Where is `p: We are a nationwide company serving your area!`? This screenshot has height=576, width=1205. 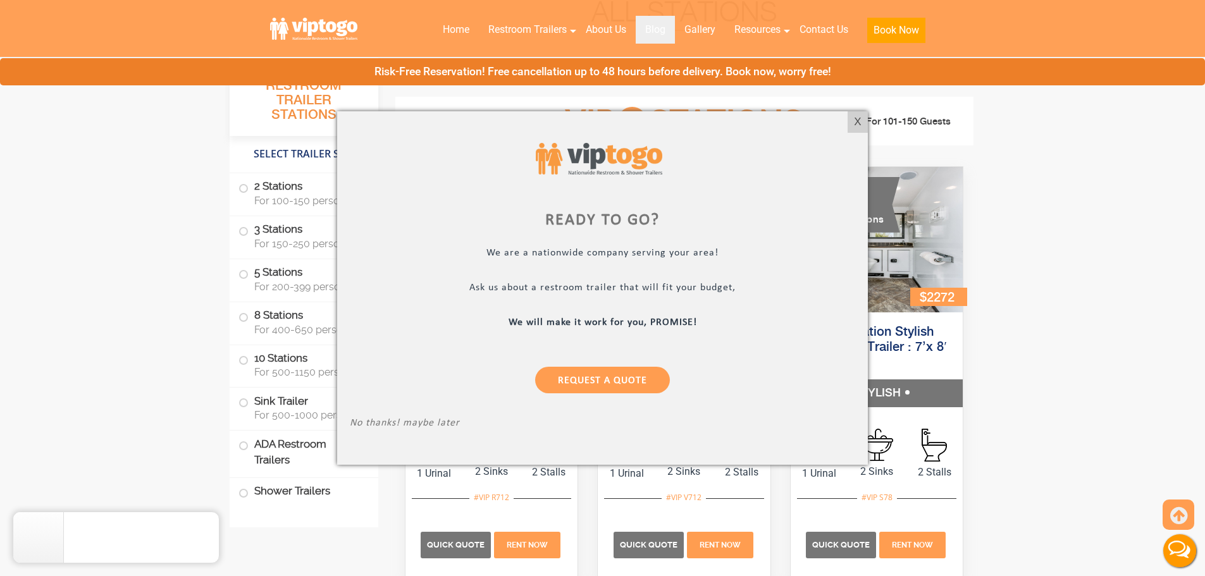 p: We are a nationwide company serving your area! is located at coordinates (602, 254).